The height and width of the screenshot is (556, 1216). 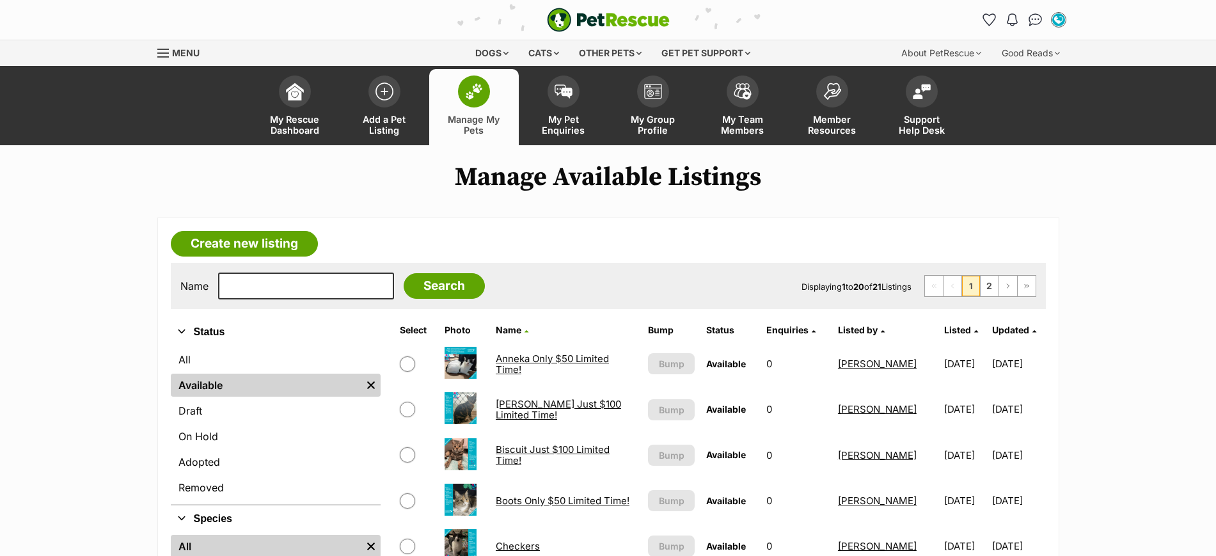 What do you see at coordinates (244, 244) in the screenshot?
I see `a: Create new listing` at bounding box center [244, 244].